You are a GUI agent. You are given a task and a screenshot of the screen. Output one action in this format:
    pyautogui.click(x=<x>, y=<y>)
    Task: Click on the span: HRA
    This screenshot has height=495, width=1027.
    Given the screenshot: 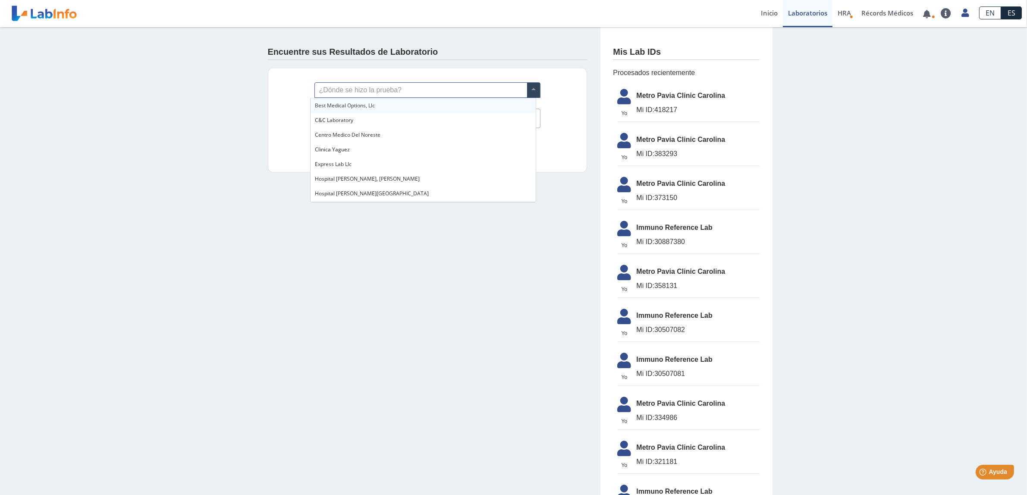 What is the action you would take?
    pyautogui.click(x=844, y=13)
    